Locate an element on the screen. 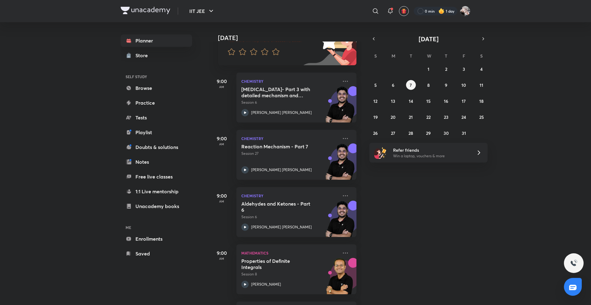  button: October 28, 2025 is located at coordinates (411, 133).